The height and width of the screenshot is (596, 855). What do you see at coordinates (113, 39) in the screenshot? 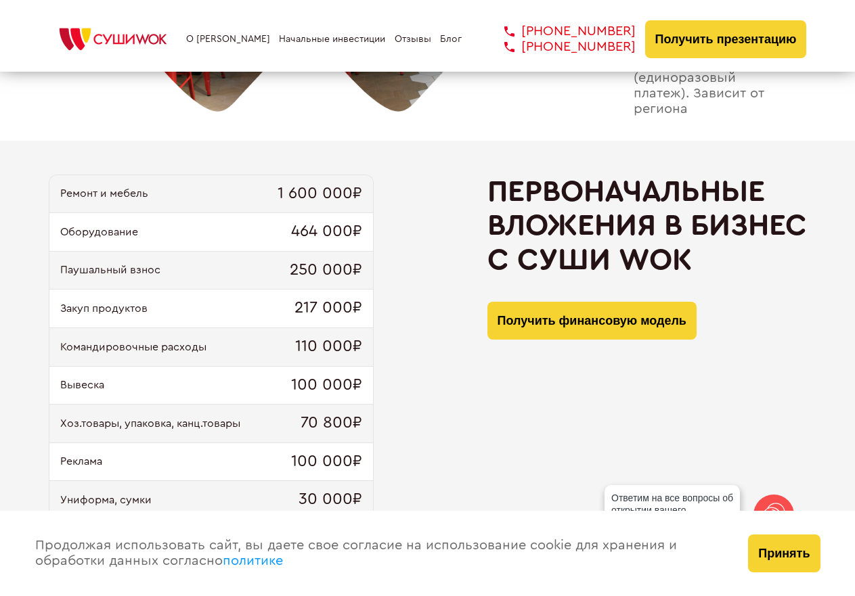
I see `img: СУШИWOK` at bounding box center [113, 39].